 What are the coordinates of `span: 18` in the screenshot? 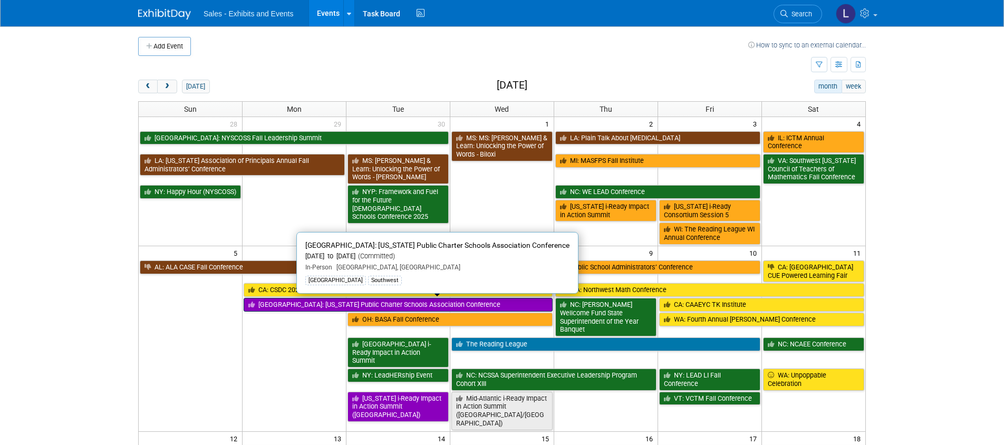 It's located at (858, 438).